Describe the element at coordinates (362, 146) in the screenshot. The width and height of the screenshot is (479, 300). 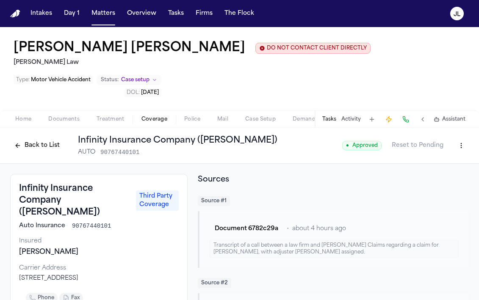
I see `span: Approved` at that location.